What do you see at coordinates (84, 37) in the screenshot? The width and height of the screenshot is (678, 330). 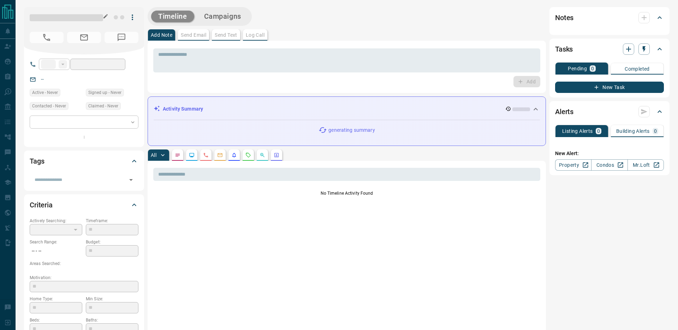 I see `span: No Email` at bounding box center [84, 37].